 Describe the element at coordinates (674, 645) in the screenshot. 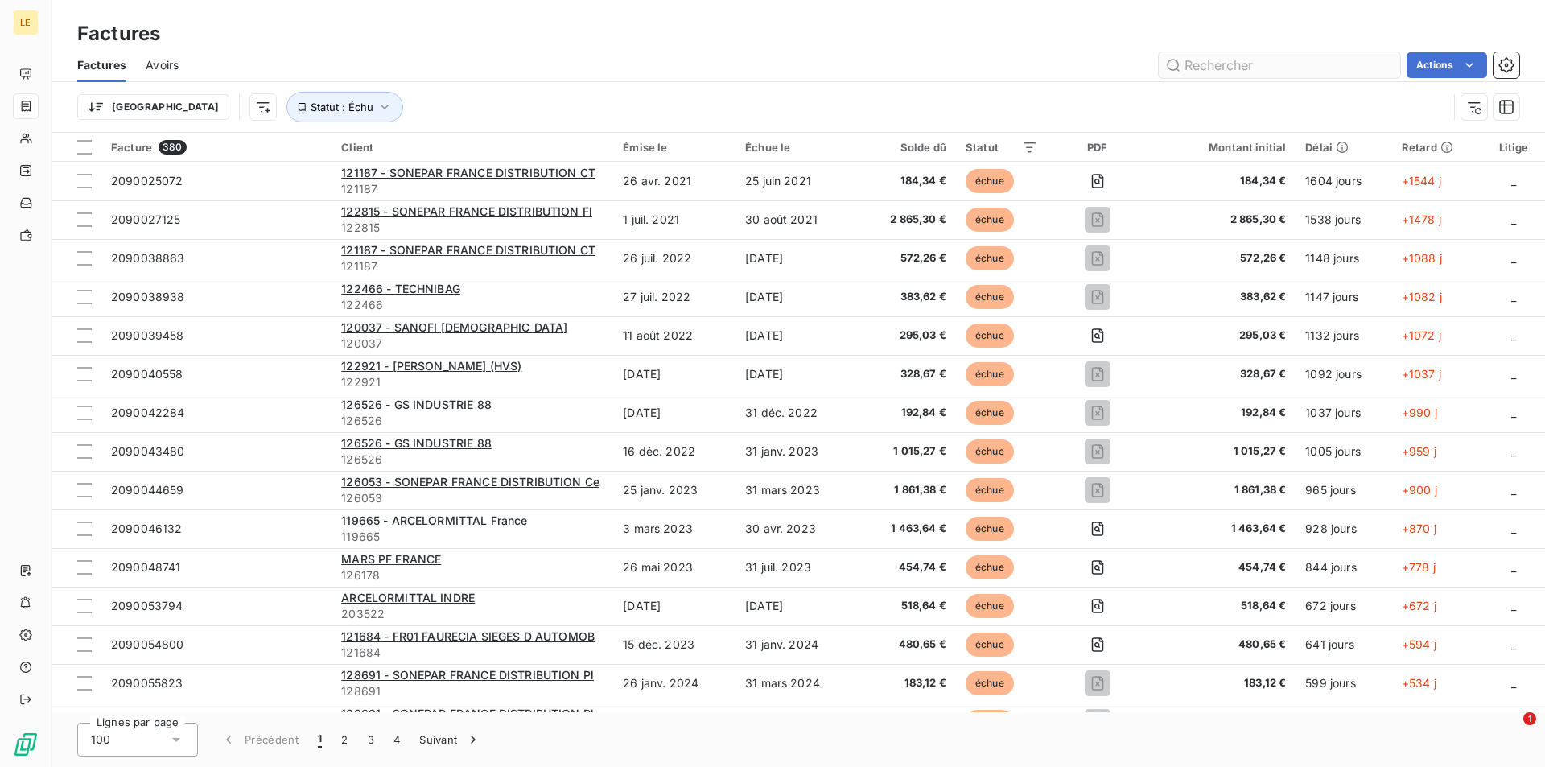

I see `td: 15 déc. 2023` at that location.